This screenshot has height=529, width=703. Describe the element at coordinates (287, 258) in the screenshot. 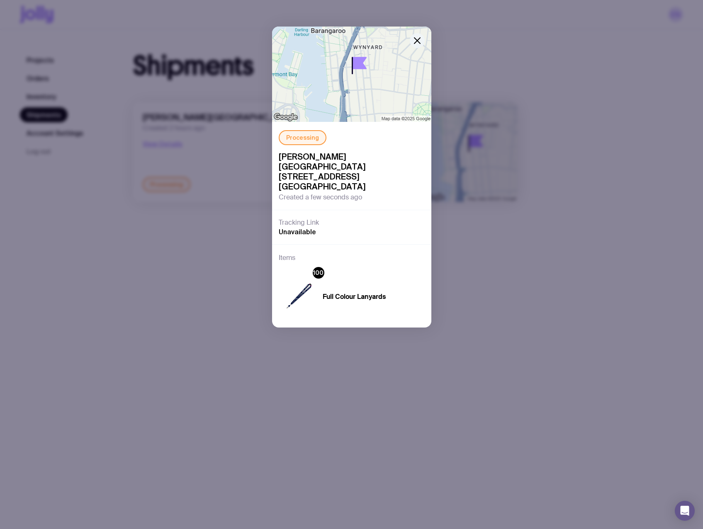

I see `h3: Items` at that location.